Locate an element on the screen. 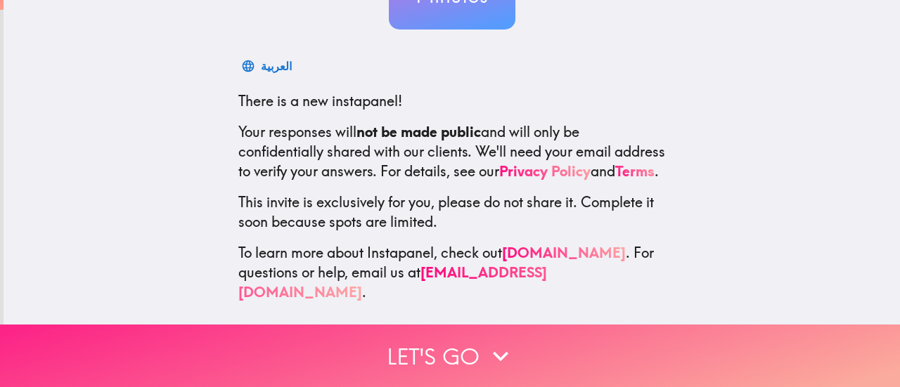  p: This invite is exclusively for you, please do not share it. Complete it soon because spots are li... is located at coordinates (452, 212).